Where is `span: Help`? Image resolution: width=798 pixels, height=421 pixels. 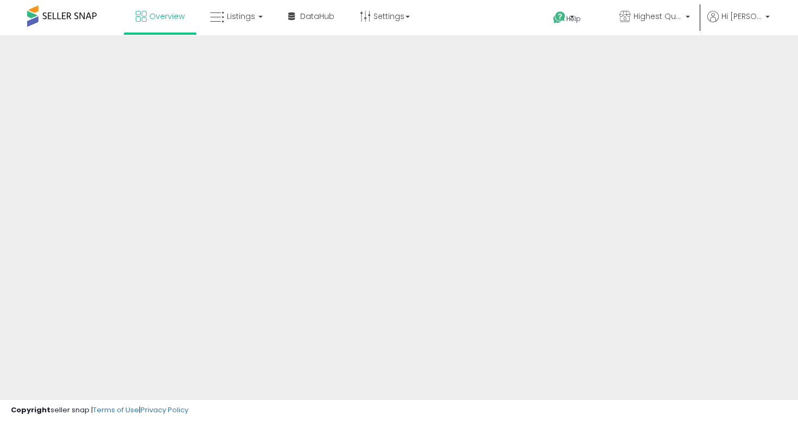
span: Help is located at coordinates (573, 18).